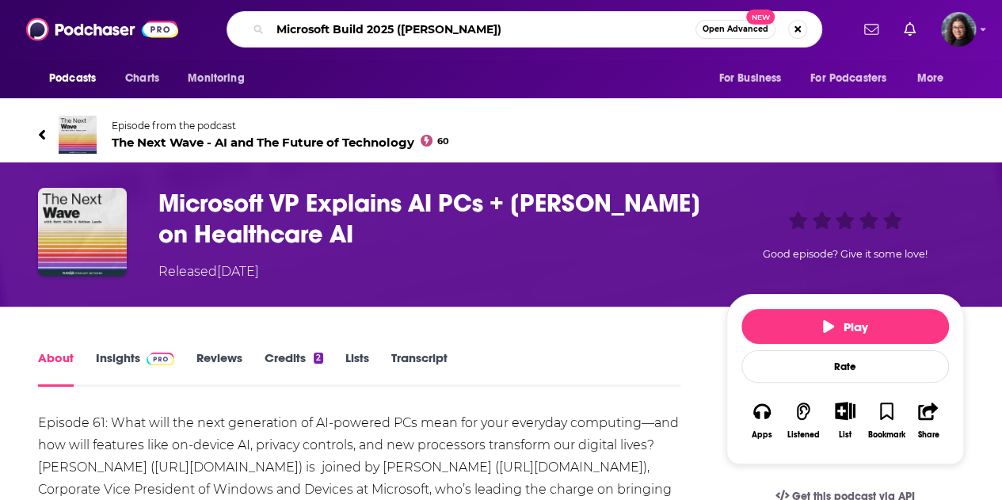  I want to click on div: 2, so click(318, 358).